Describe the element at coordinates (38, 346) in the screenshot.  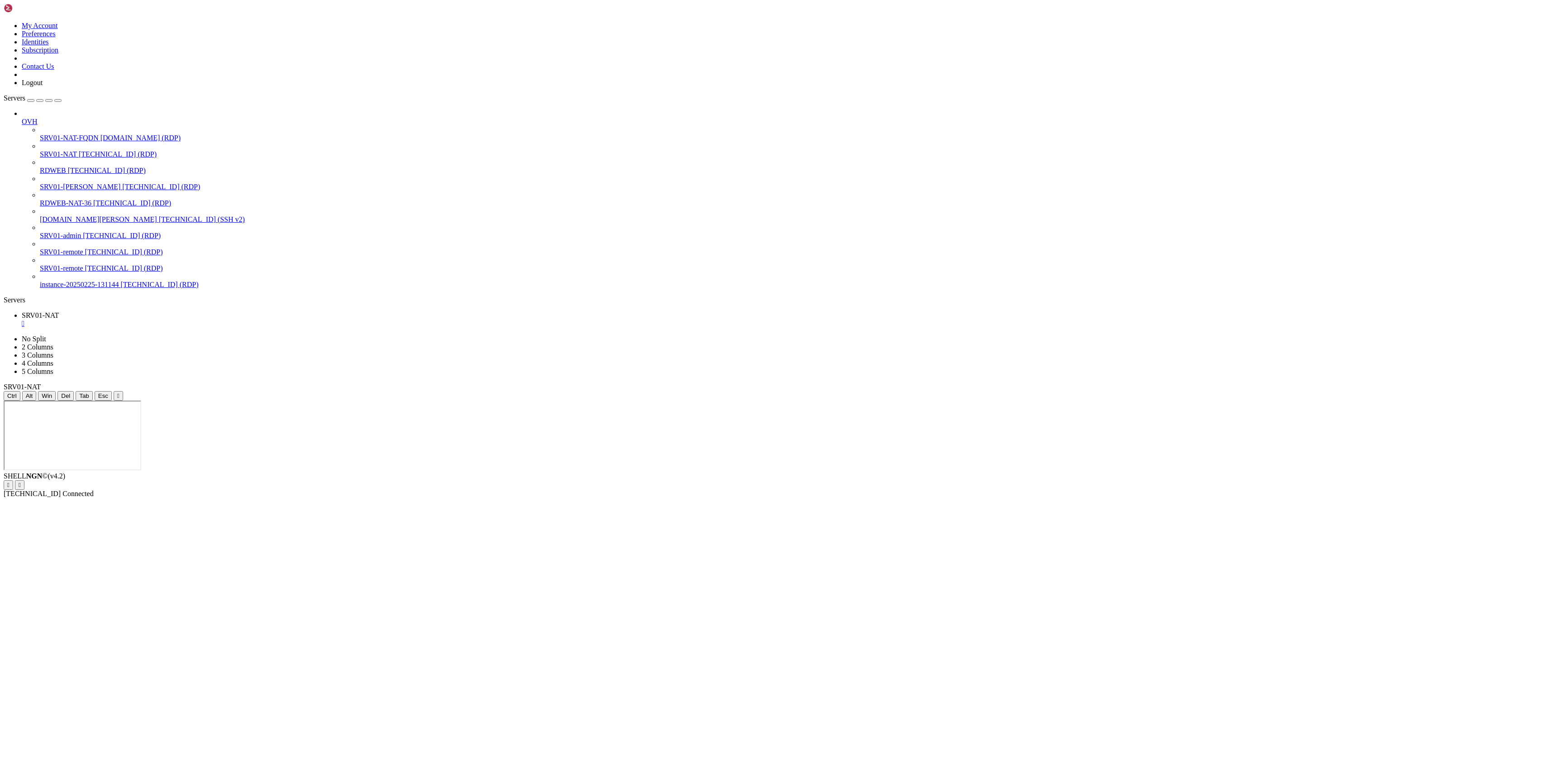
I see `a: 2 Columns` at that location.